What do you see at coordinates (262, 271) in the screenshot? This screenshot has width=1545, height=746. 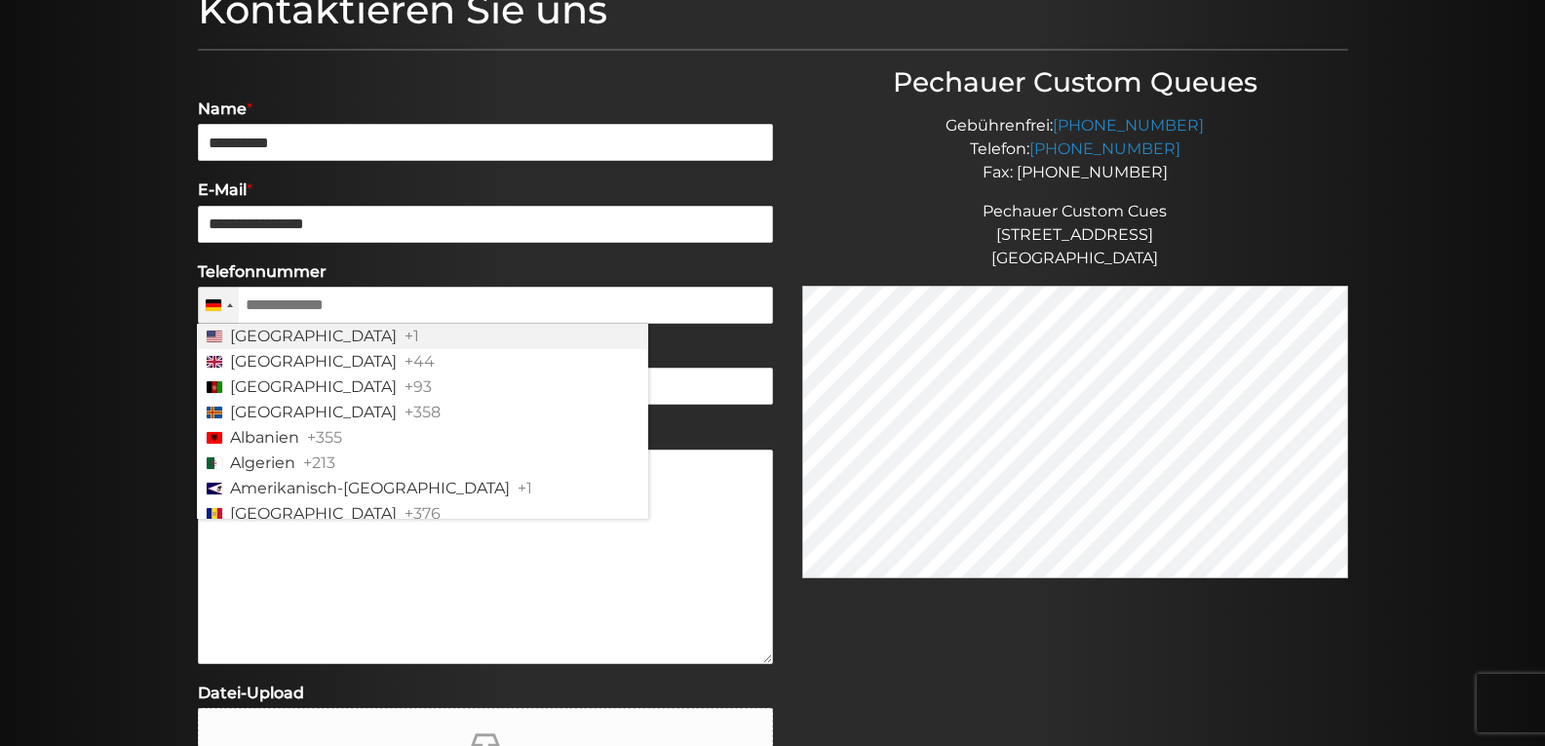 I see `font: Telefonnummer` at bounding box center [262, 271].